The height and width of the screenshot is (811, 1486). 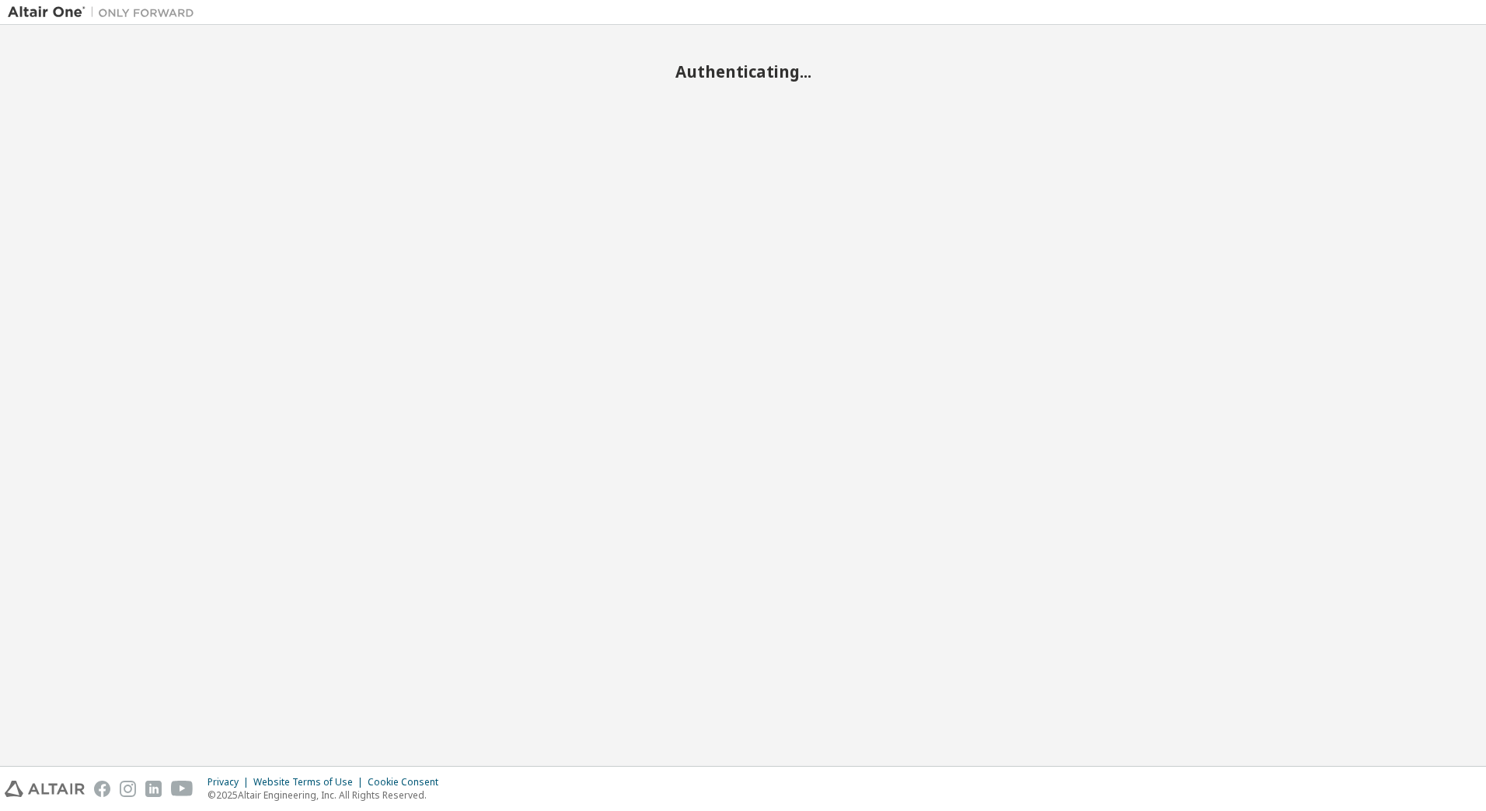 What do you see at coordinates (310, 783) in the screenshot?
I see `div: Website Terms of Use` at bounding box center [310, 783].